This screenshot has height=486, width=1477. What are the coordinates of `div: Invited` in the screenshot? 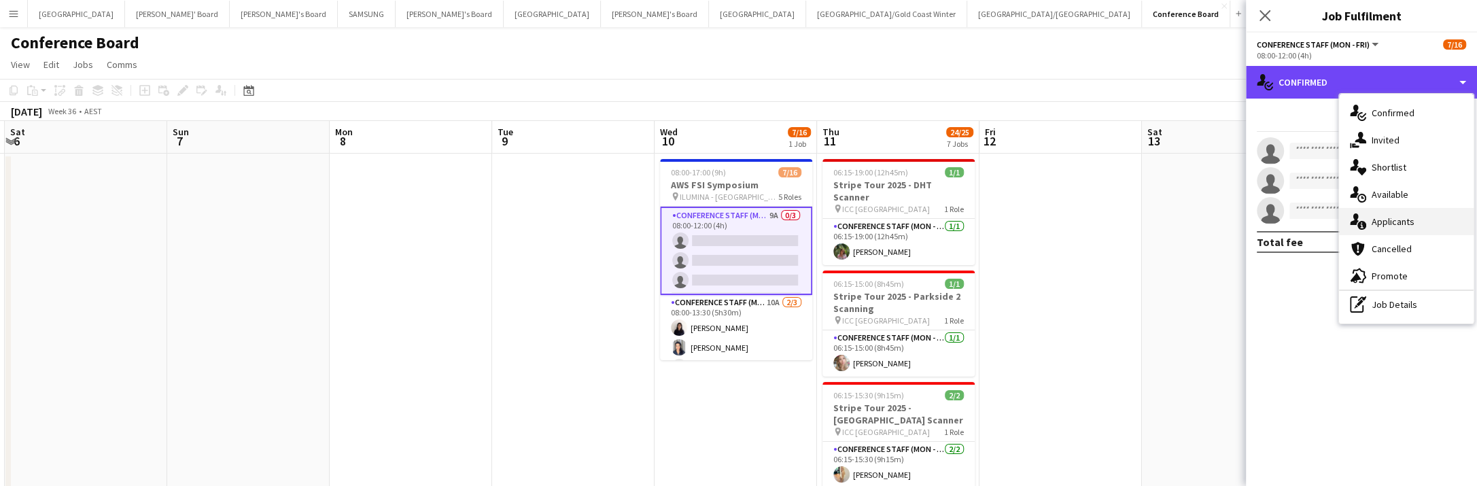 It's located at (1406, 140).